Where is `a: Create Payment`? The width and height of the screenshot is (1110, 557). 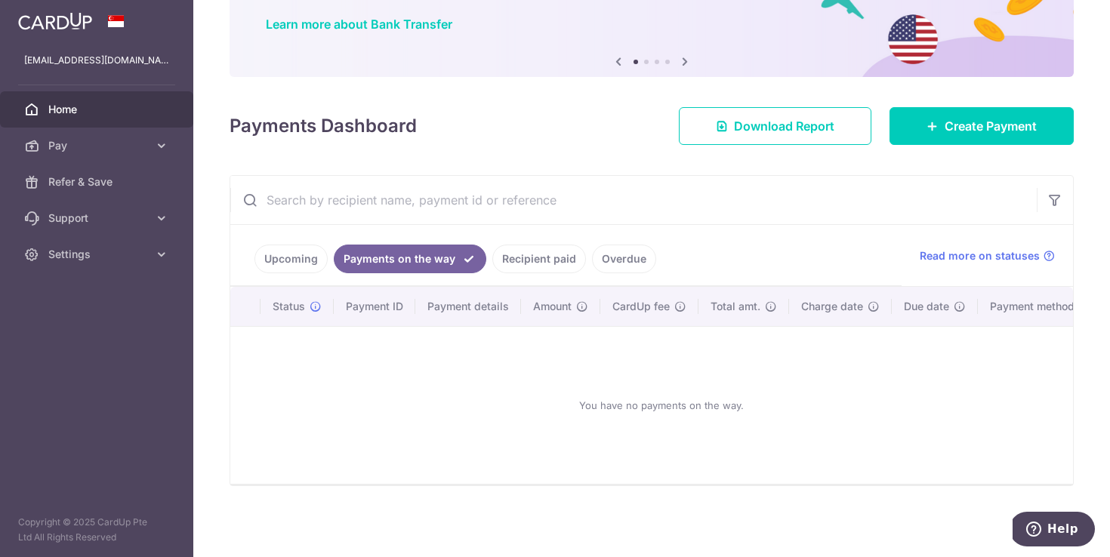 a: Create Payment is located at coordinates (982, 126).